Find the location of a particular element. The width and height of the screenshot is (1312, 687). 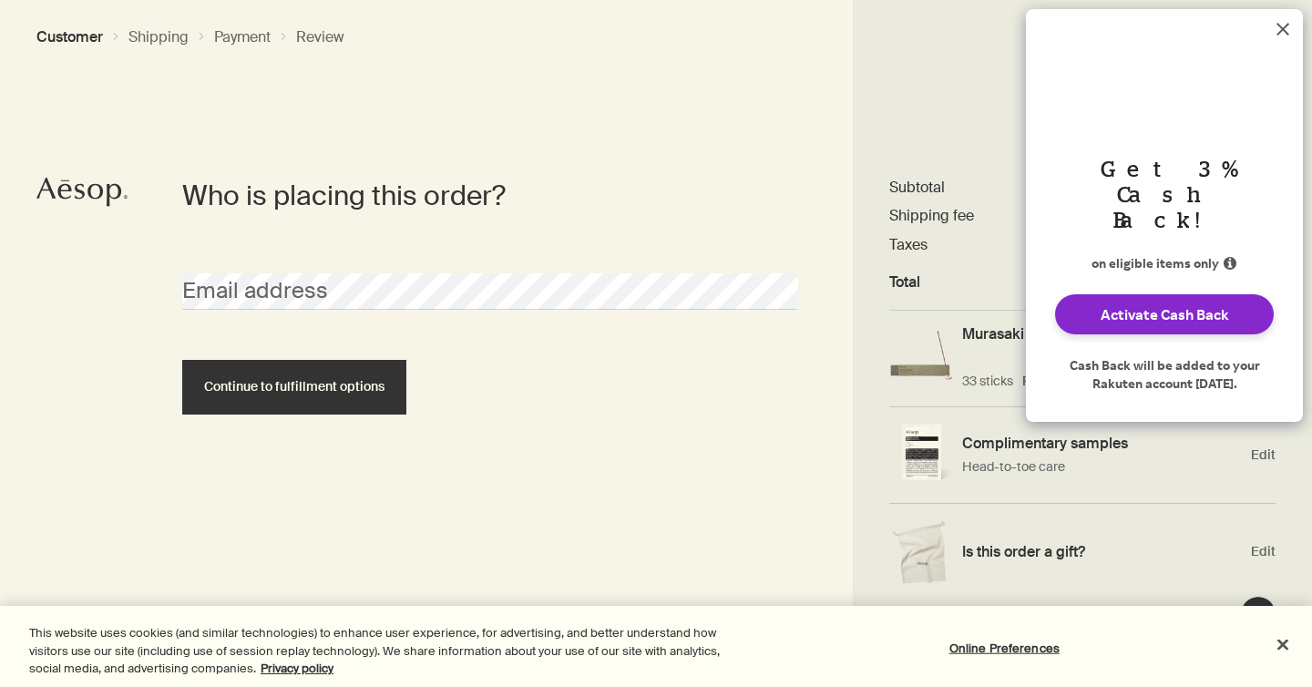

button: Payment is located at coordinates (242, 36).